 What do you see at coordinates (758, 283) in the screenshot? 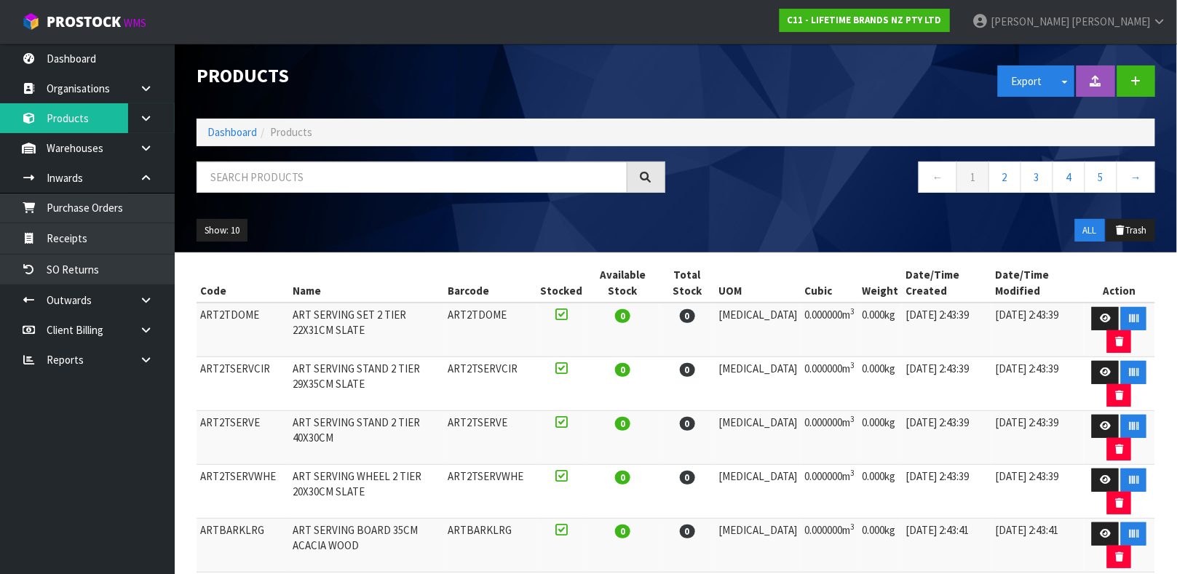
I see `th: UOM` at bounding box center [758, 283].